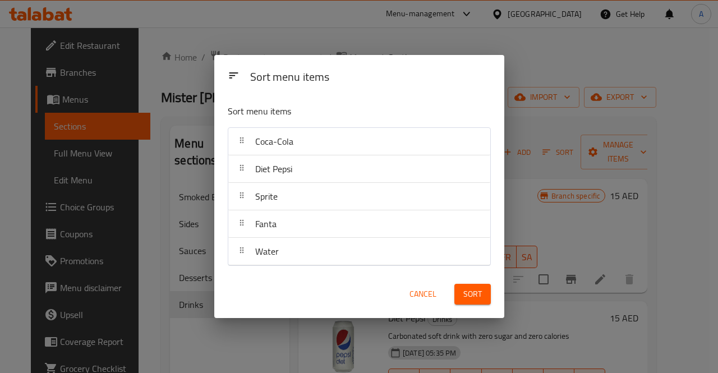 This screenshot has width=718, height=373. What do you see at coordinates (267, 251) in the screenshot?
I see `span: Water` at bounding box center [267, 251].